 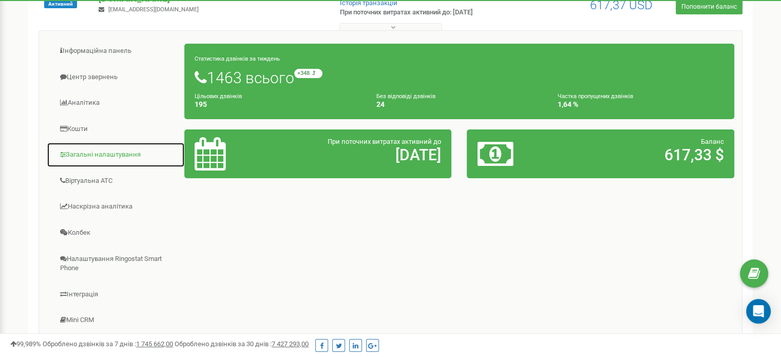 I want to click on a: Інформаційна панель, so click(x=116, y=51).